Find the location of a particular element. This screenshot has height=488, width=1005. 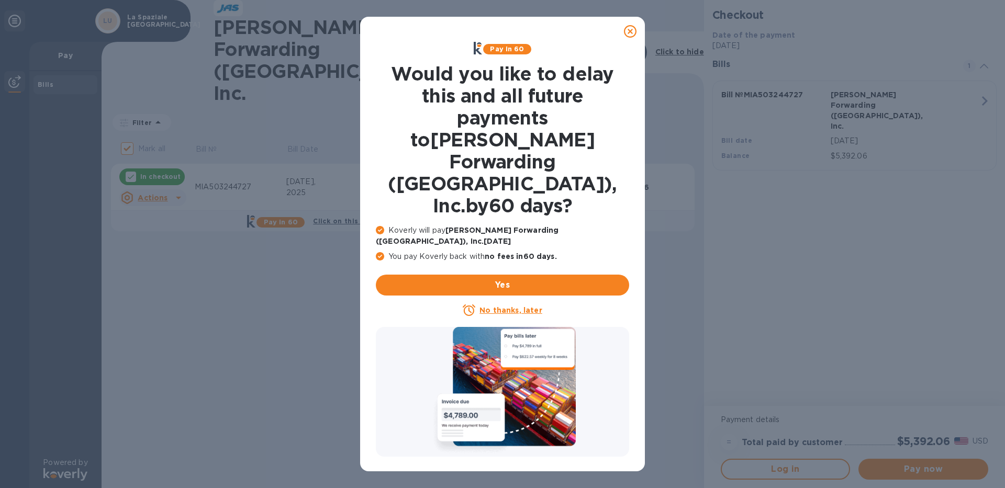

p: You pay Koverly back with is located at coordinates (503, 256).